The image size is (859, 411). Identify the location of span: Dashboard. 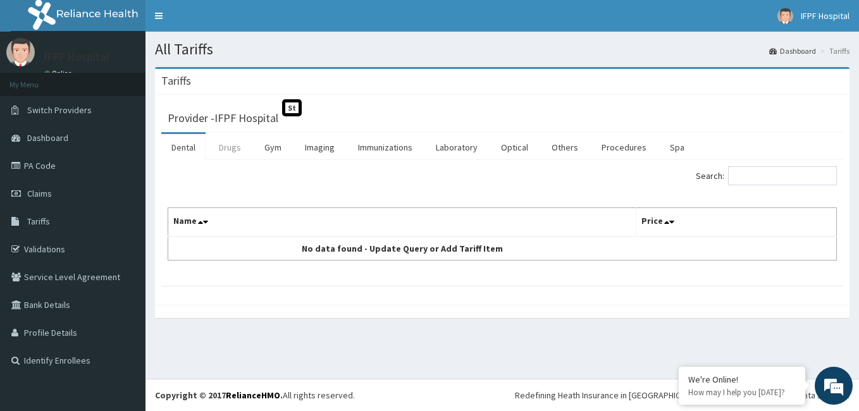
(47, 138).